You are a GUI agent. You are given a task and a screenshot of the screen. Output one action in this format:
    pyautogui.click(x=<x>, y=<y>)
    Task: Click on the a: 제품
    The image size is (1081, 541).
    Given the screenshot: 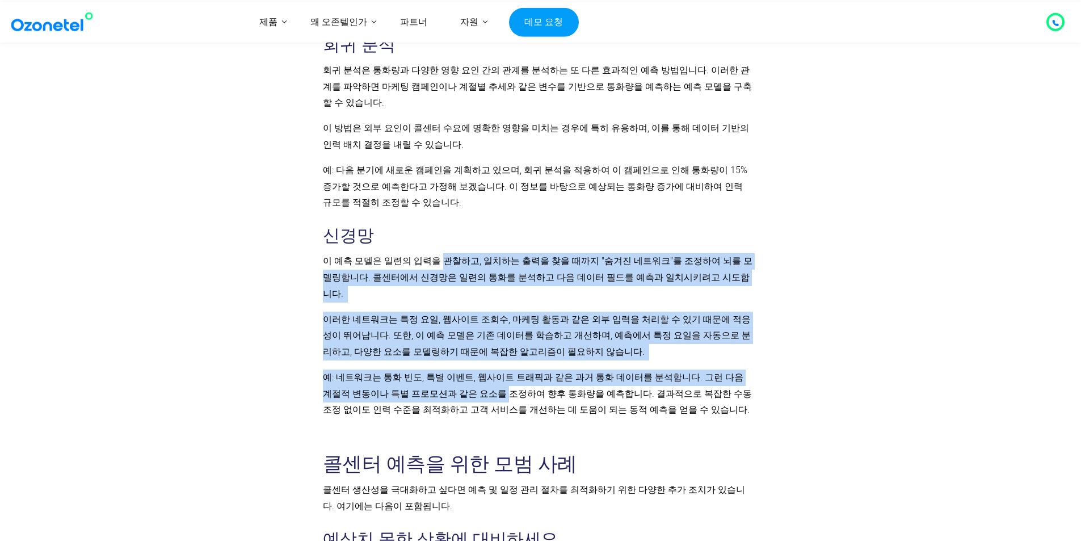 What is the action you would take?
    pyautogui.click(x=268, y=22)
    